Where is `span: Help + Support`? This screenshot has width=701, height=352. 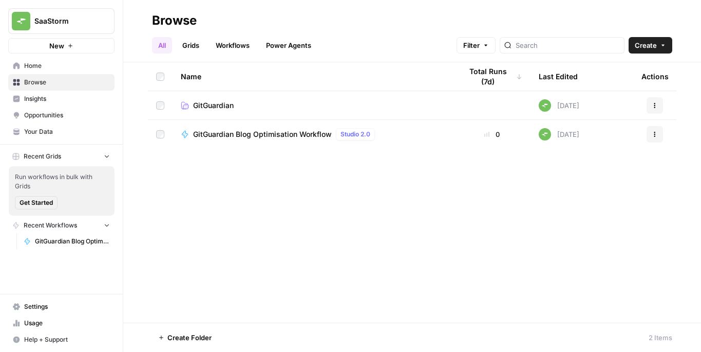 span: Help + Support is located at coordinates (67, 339).